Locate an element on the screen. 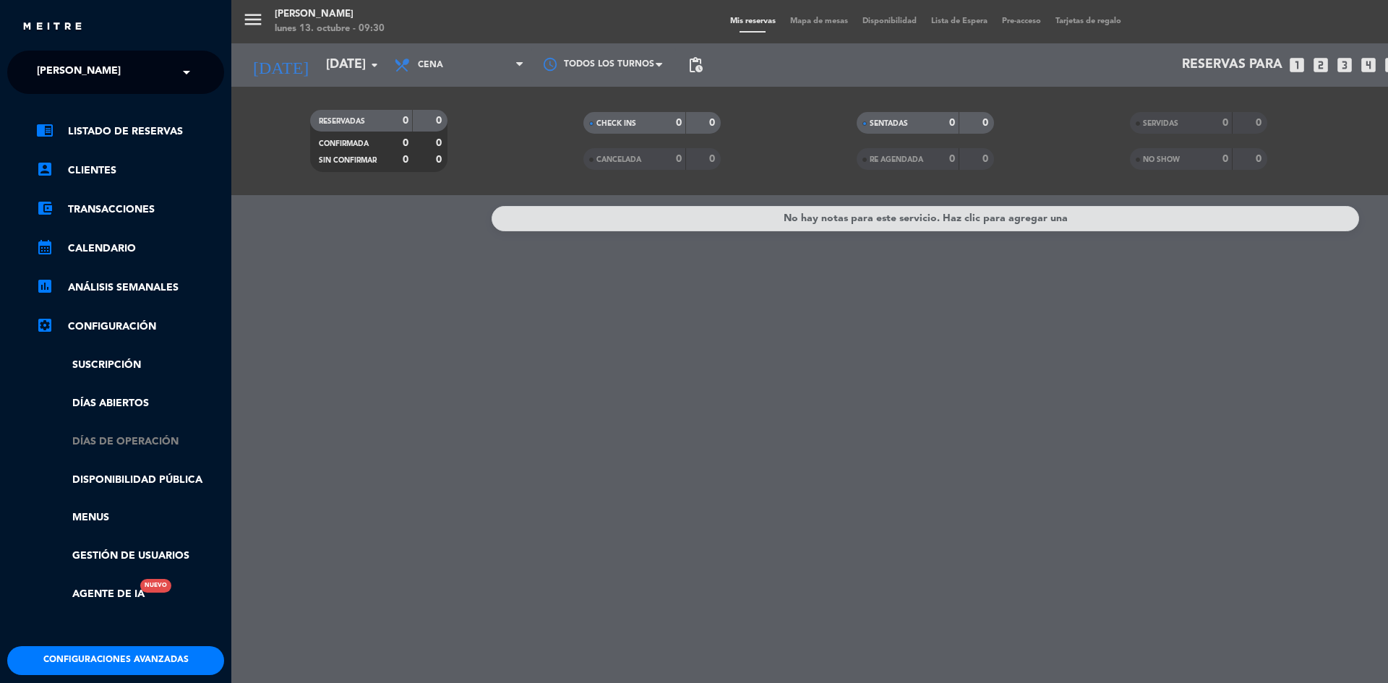  a: Días abiertos is located at coordinates (130, 403).